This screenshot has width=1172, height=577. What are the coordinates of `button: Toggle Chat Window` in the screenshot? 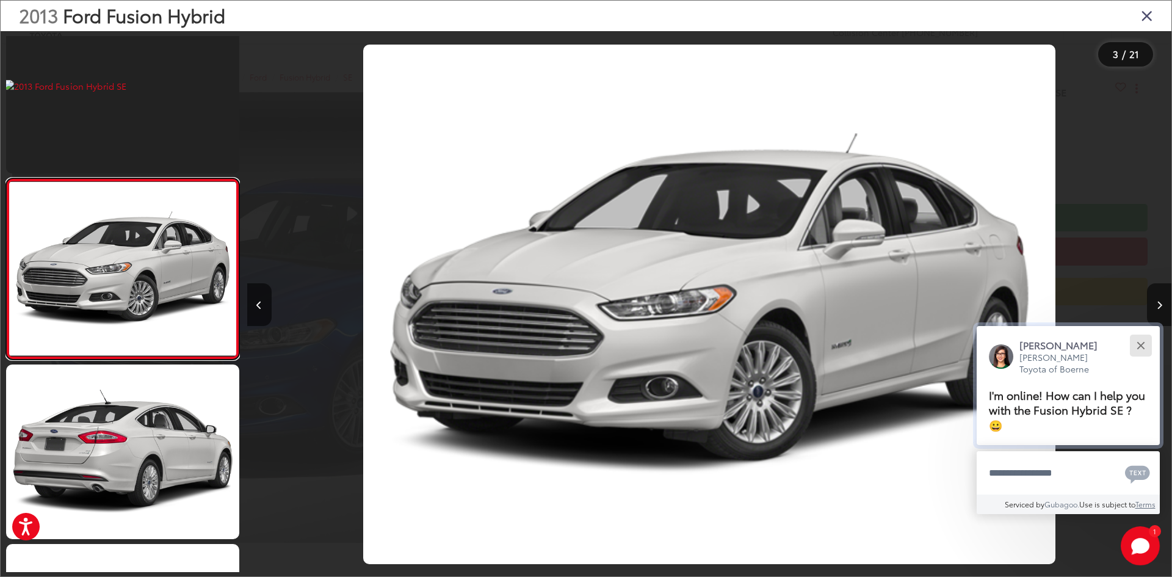 It's located at (1140, 546).